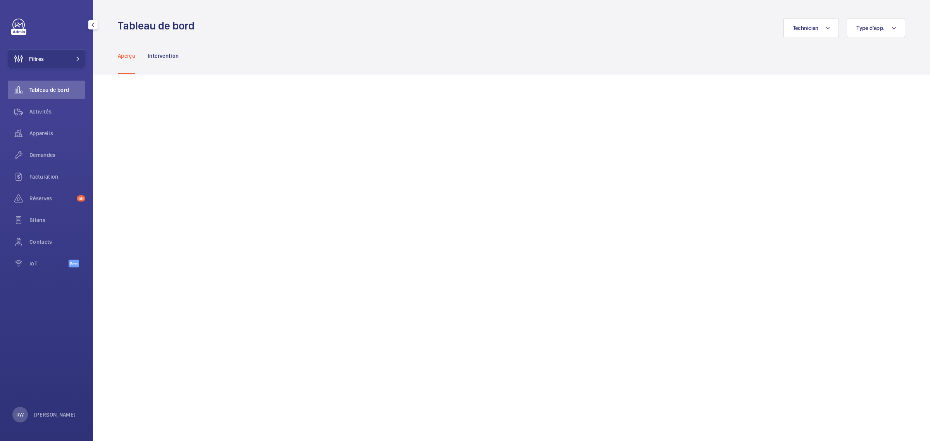 The width and height of the screenshot is (930, 441). What do you see at coordinates (57, 220) in the screenshot?
I see `span: Bilans` at bounding box center [57, 220].